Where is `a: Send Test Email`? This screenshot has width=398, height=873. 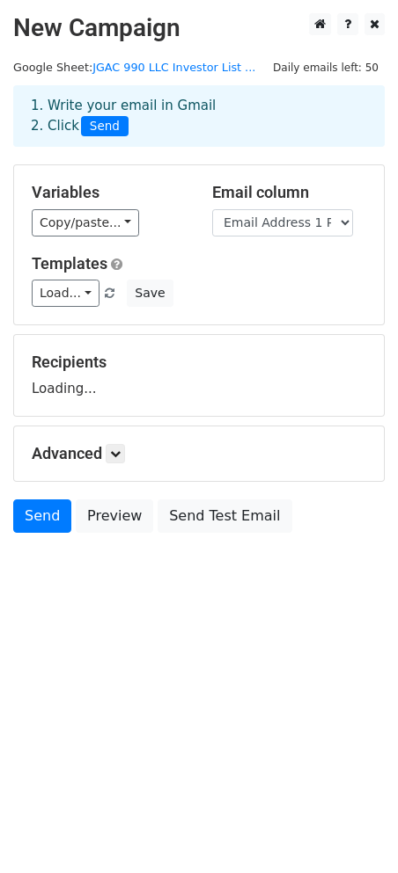 a: Send Test Email is located at coordinates (224, 516).